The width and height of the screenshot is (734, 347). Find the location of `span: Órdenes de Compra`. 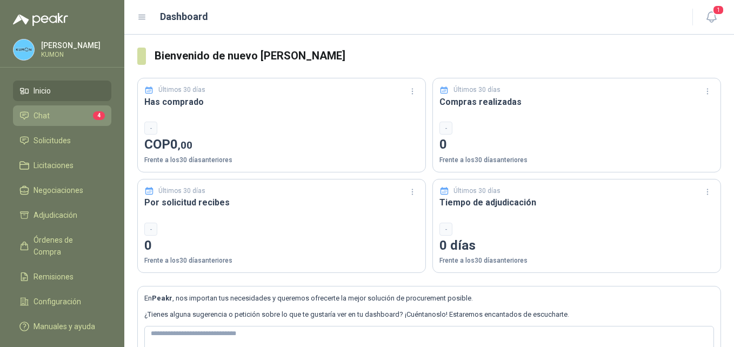

span: Órdenes de Compra is located at coordinates (67, 246).